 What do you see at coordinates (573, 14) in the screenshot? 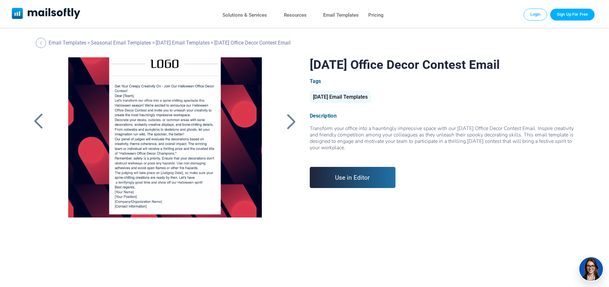
I see `a: Trial` at bounding box center [573, 14].